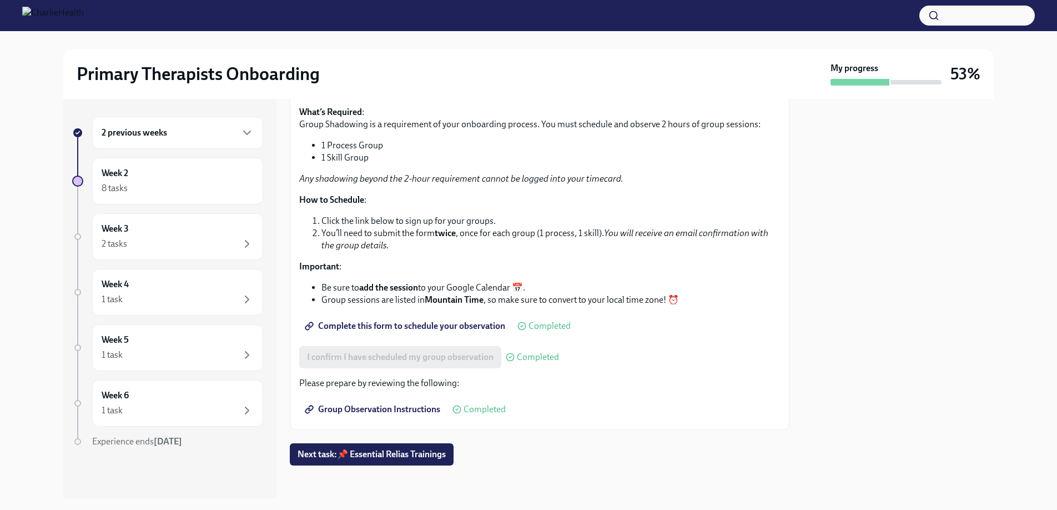 The height and width of the screenshot is (510, 1057). I want to click on a: Next task:📌 Essential Relias Trainings, so click(371, 454).